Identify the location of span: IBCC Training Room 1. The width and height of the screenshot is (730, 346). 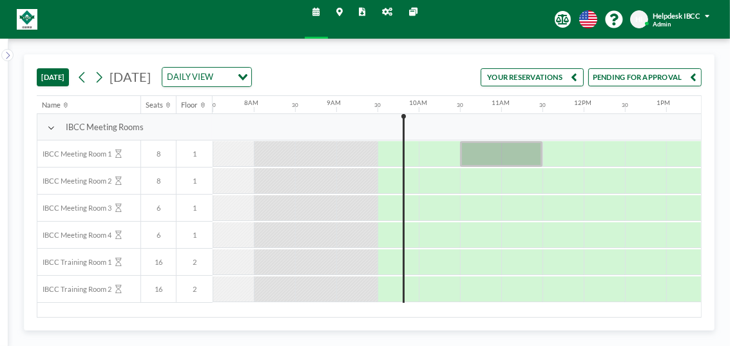
(74, 262).